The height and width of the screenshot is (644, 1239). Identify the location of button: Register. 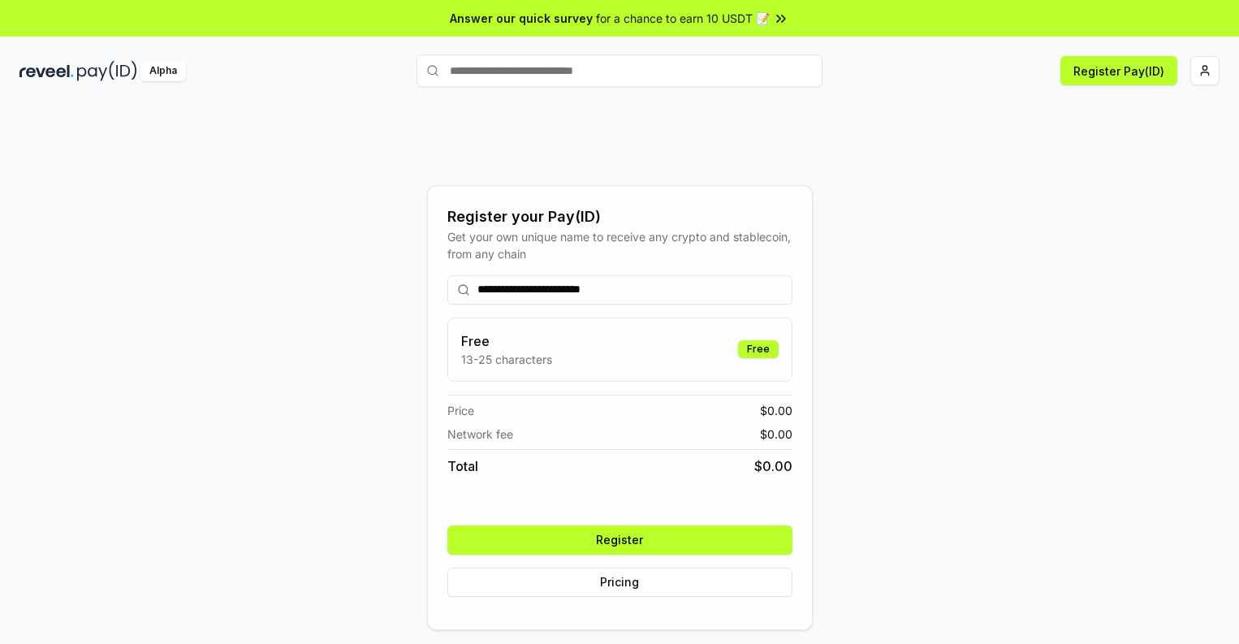
(619, 540).